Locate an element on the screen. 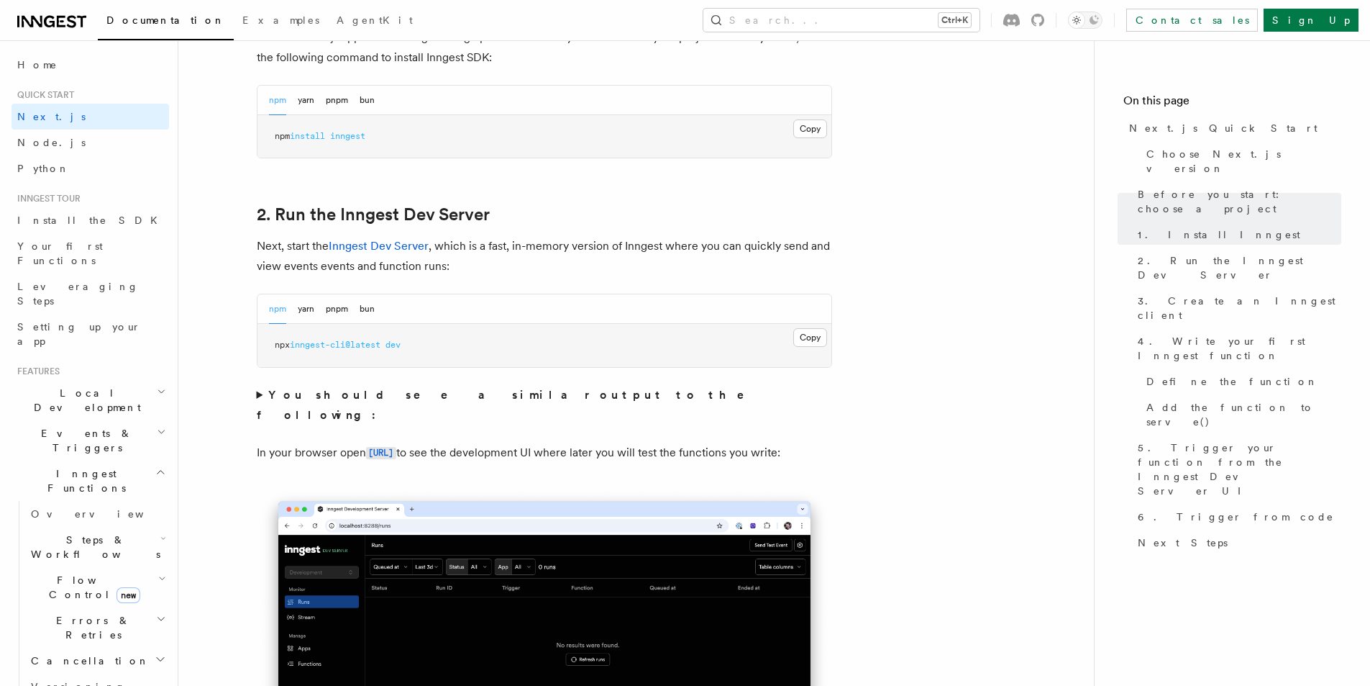  span: Local Development is located at coordinates (84, 400).